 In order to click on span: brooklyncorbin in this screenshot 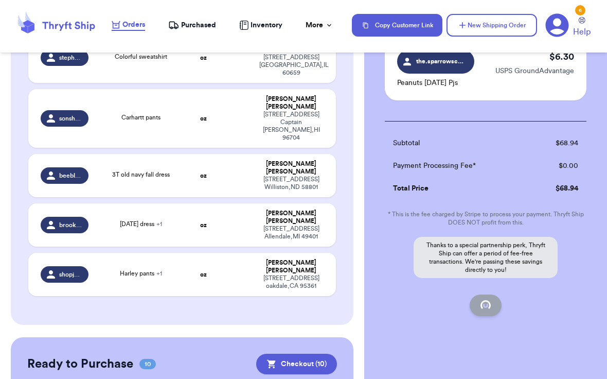, I will do `click(71, 225)`.